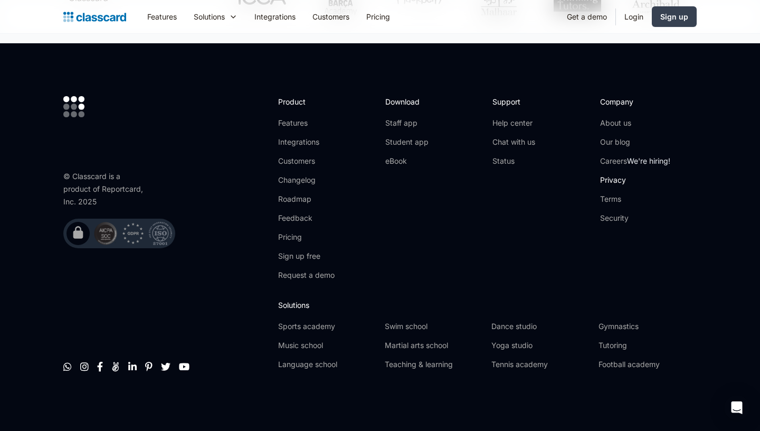 Image resolution: width=760 pixels, height=431 pixels. Describe the element at coordinates (407, 142) in the screenshot. I see `a: Student app` at that location.